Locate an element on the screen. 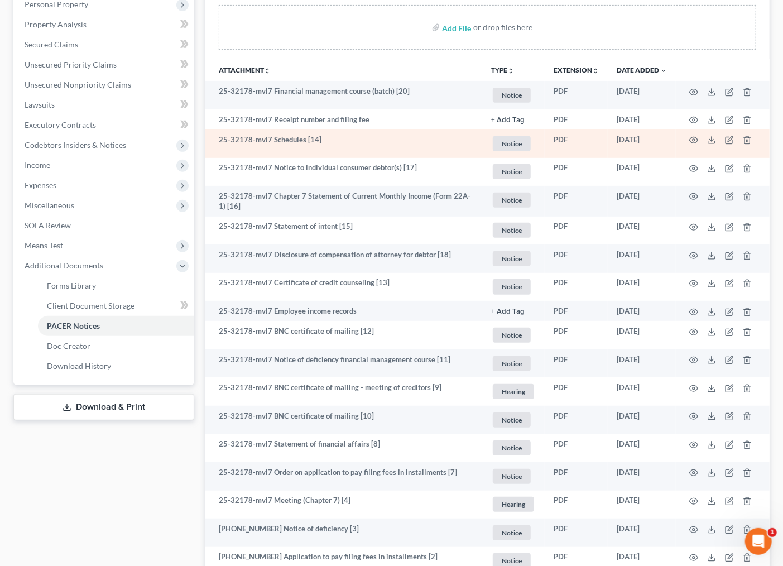 This screenshot has width=783, height=566. td: 25-32178-mvl7 Notice to individual consumer debtor(s) [17] is located at coordinates (344, 172).